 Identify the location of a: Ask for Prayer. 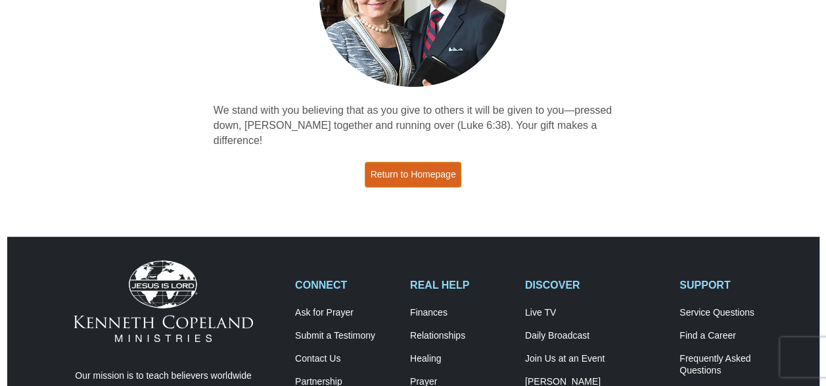
(346, 313).